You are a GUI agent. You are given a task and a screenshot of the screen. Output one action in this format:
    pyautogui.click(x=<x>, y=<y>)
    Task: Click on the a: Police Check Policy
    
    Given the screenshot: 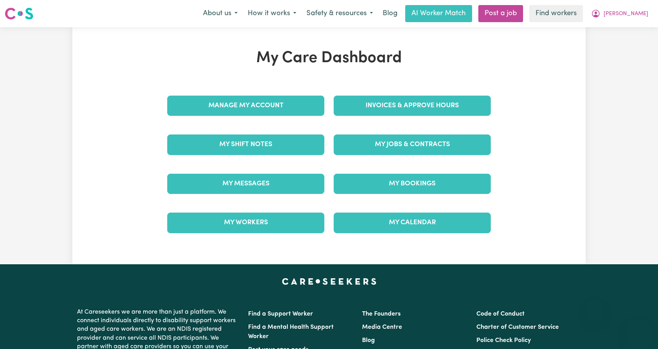 What is the action you would take?
    pyautogui.click(x=504, y=341)
    